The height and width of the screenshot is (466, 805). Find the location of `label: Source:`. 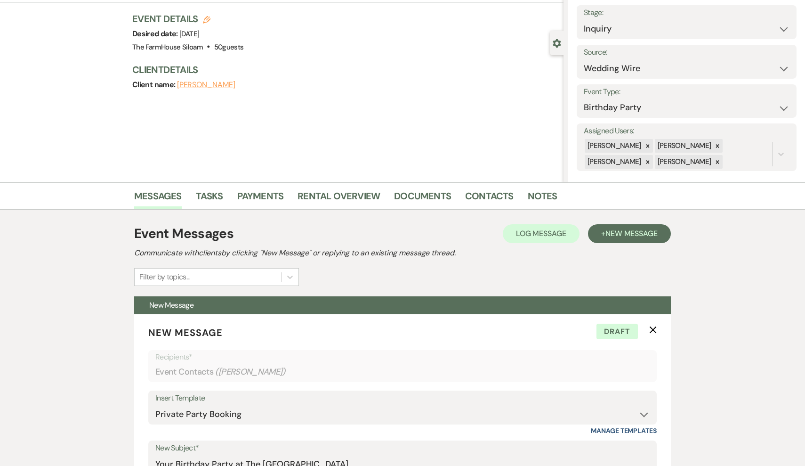

label: Source: is located at coordinates (687, 52).